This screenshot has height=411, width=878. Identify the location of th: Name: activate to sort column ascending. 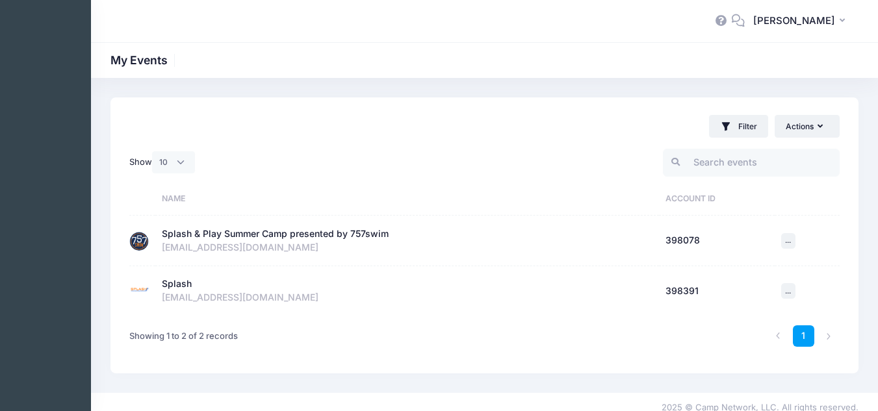
(407, 199).